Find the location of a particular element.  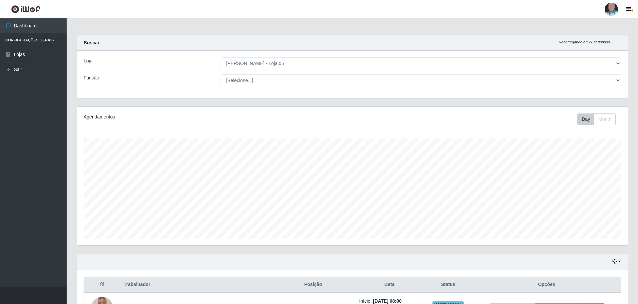

label: Função is located at coordinates (91, 78).